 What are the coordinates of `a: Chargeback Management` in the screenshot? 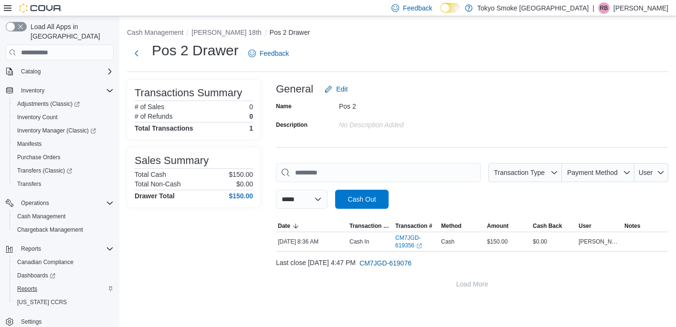 It's located at (50, 230).